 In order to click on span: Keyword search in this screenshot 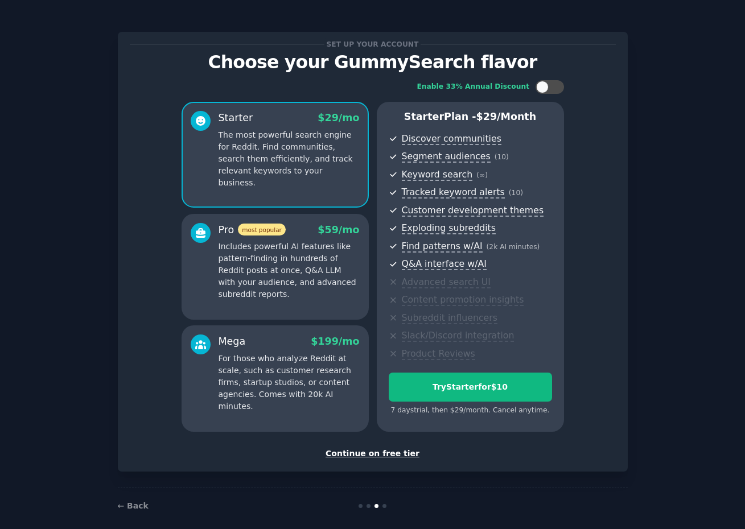, I will do `click(437, 175)`.